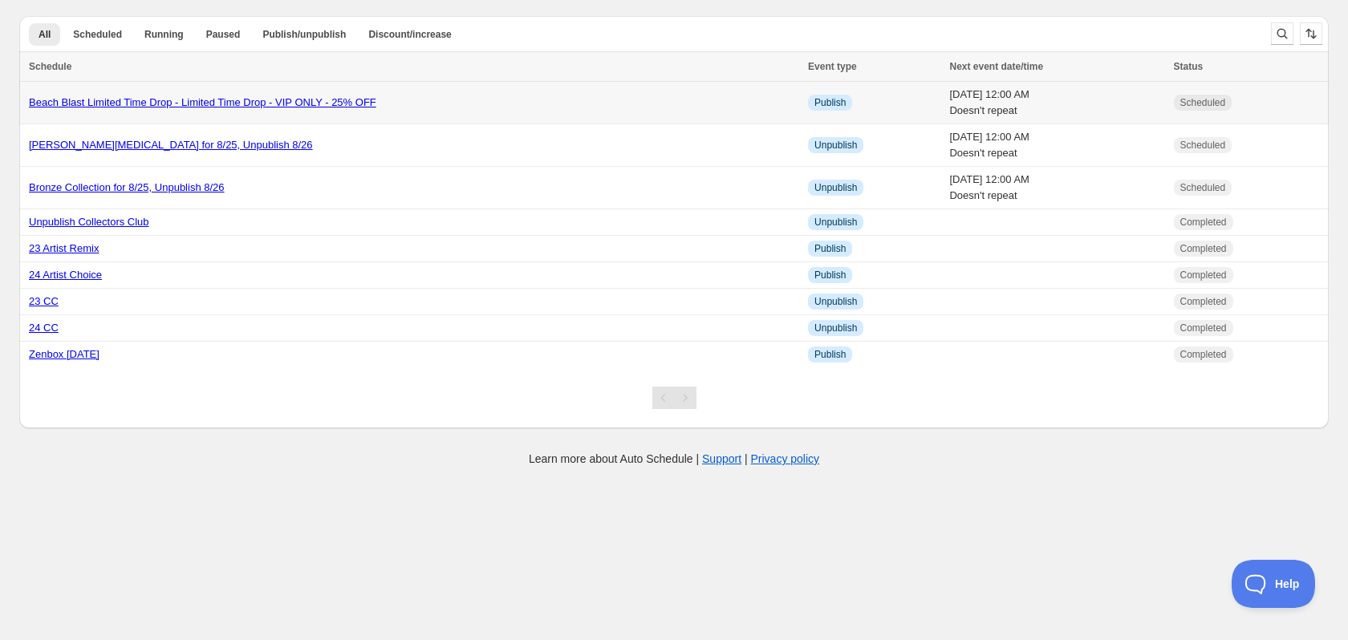  What do you see at coordinates (785, 459) in the screenshot?
I see `a: Privacy policy` at bounding box center [785, 459].